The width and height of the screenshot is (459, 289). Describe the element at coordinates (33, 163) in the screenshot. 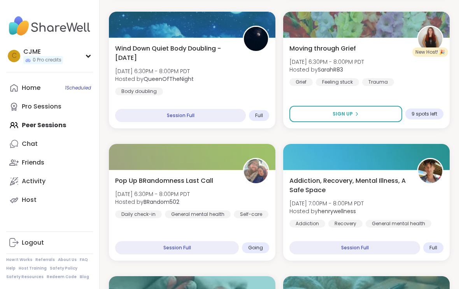

I see `div: Friends` at that location.